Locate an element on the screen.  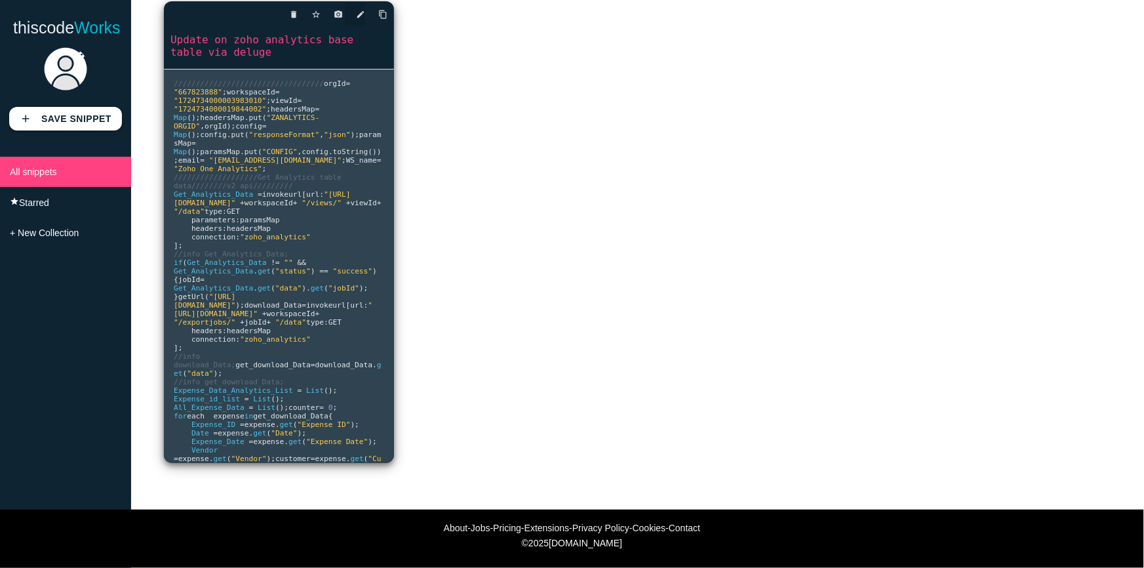
span: orgId is located at coordinates (335, 83).